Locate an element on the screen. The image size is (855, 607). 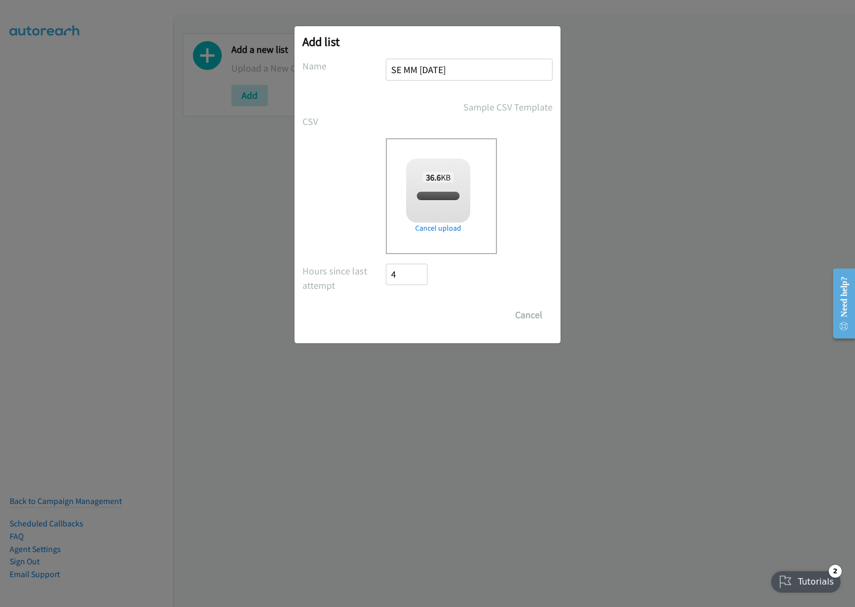
button: Checklist, Tutorials, 2 incomplete tasks is located at coordinates (41, 21).